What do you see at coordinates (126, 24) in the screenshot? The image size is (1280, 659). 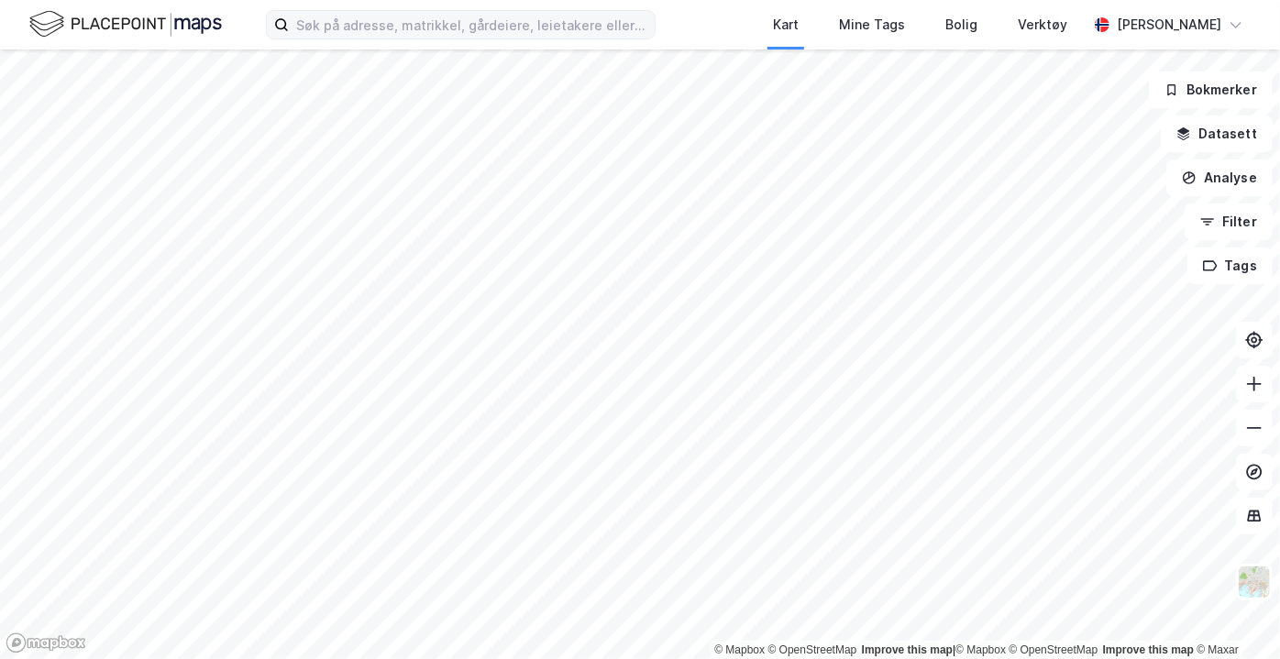 I see `img: logo.f888ab2527a4732fd821a326f86c7f29.svg` at bounding box center [126, 24].